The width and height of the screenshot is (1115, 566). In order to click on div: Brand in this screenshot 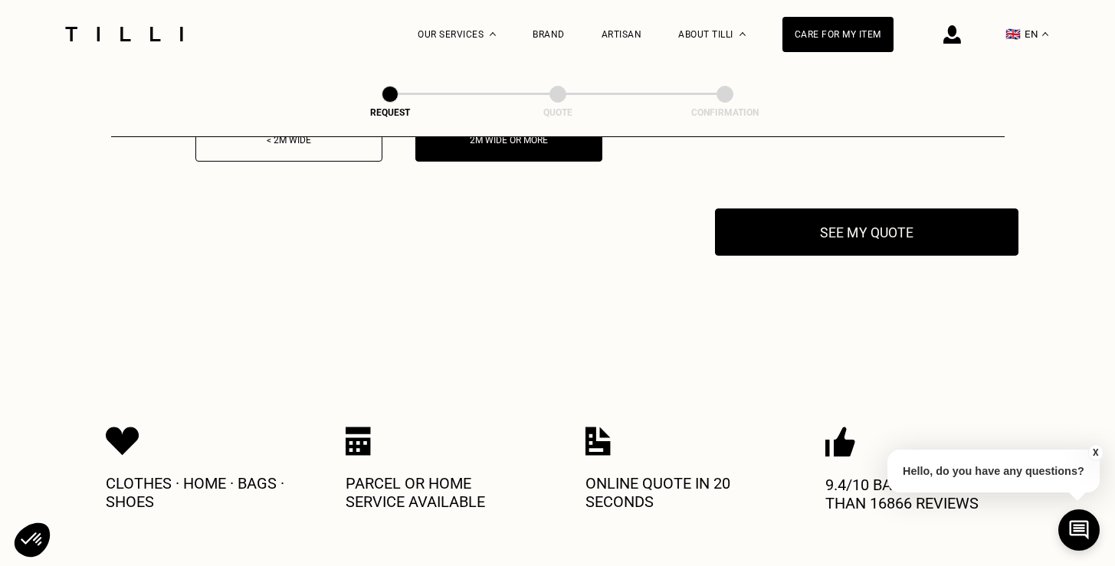, I will do `click(549, 34)`.